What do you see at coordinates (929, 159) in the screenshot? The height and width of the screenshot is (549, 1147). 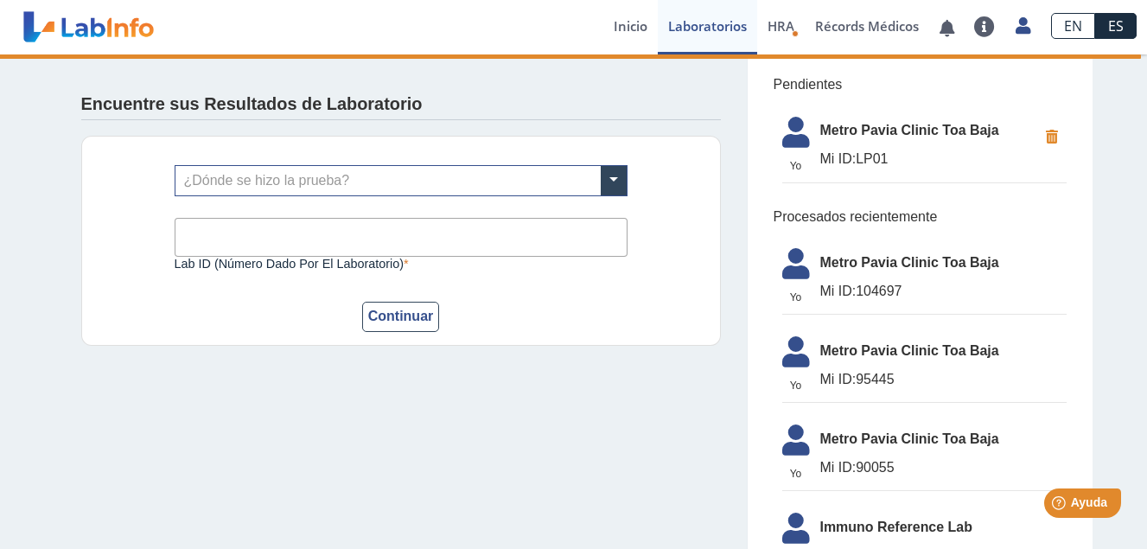 I see `span: LP01` at bounding box center [929, 159].